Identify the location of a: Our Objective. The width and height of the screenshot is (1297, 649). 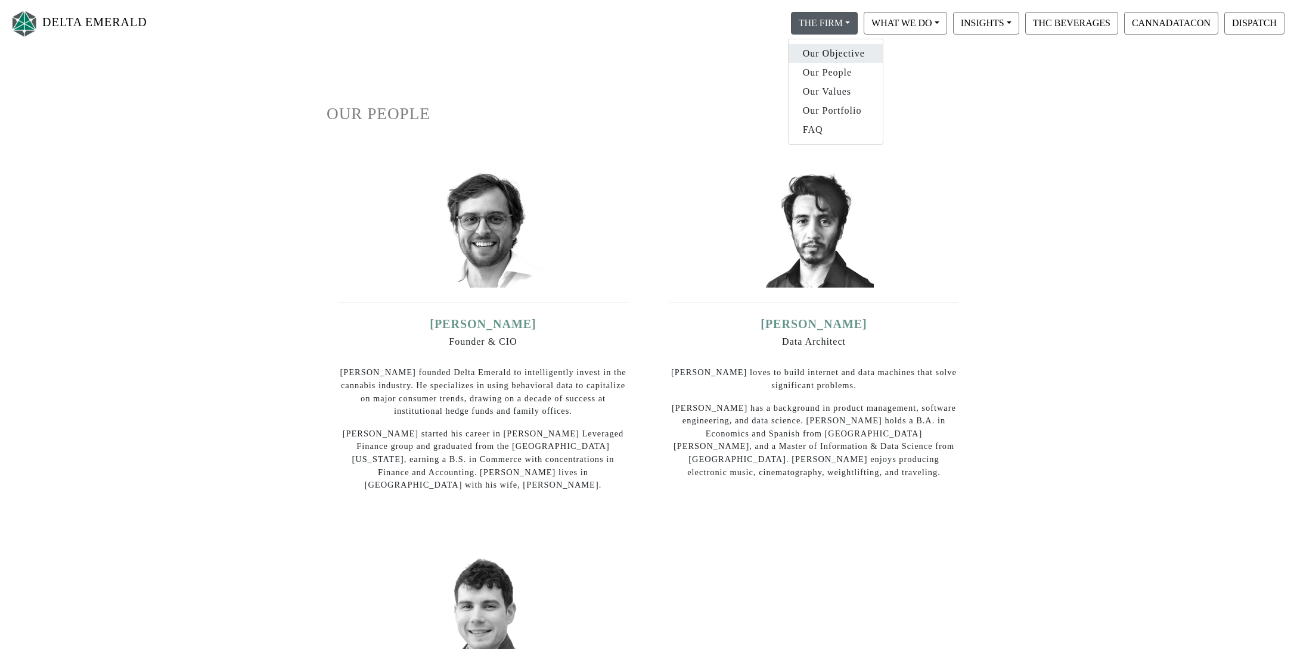
(835, 54).